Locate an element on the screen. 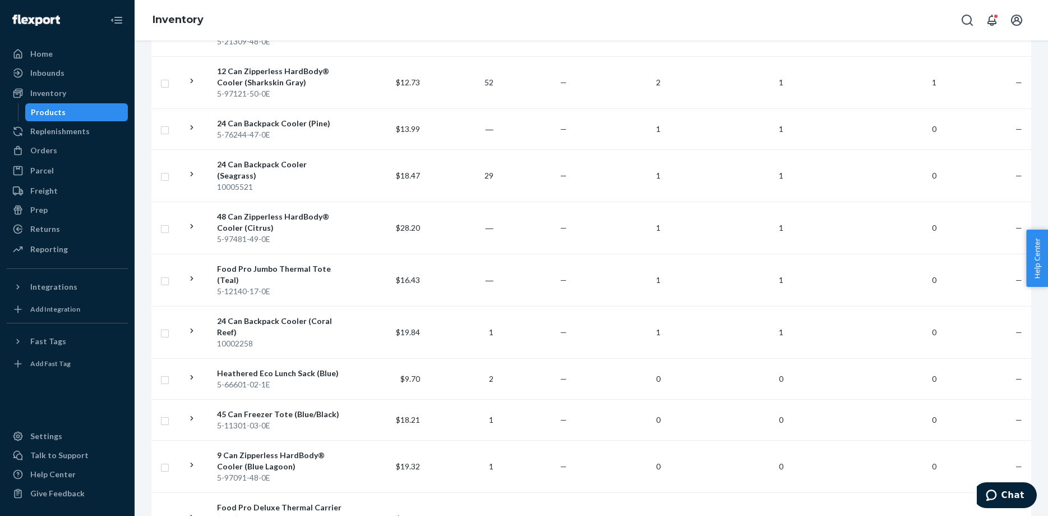 This screenshot has height=516, width=1048. button: Open account menu is located at coordinates (1017, 20).